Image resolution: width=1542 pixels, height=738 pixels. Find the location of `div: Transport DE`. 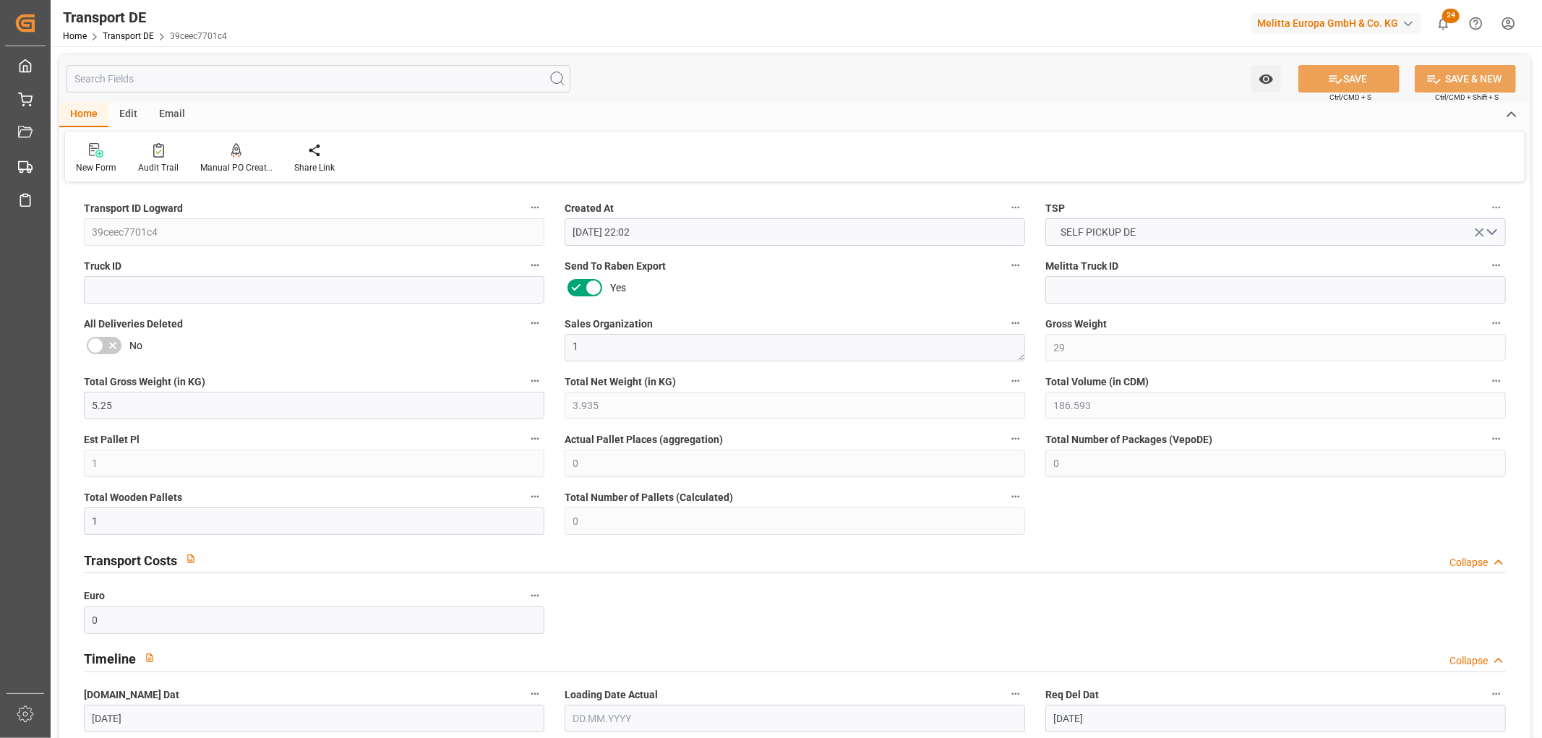

div: Transport DE is located at coordinates (145, 17).